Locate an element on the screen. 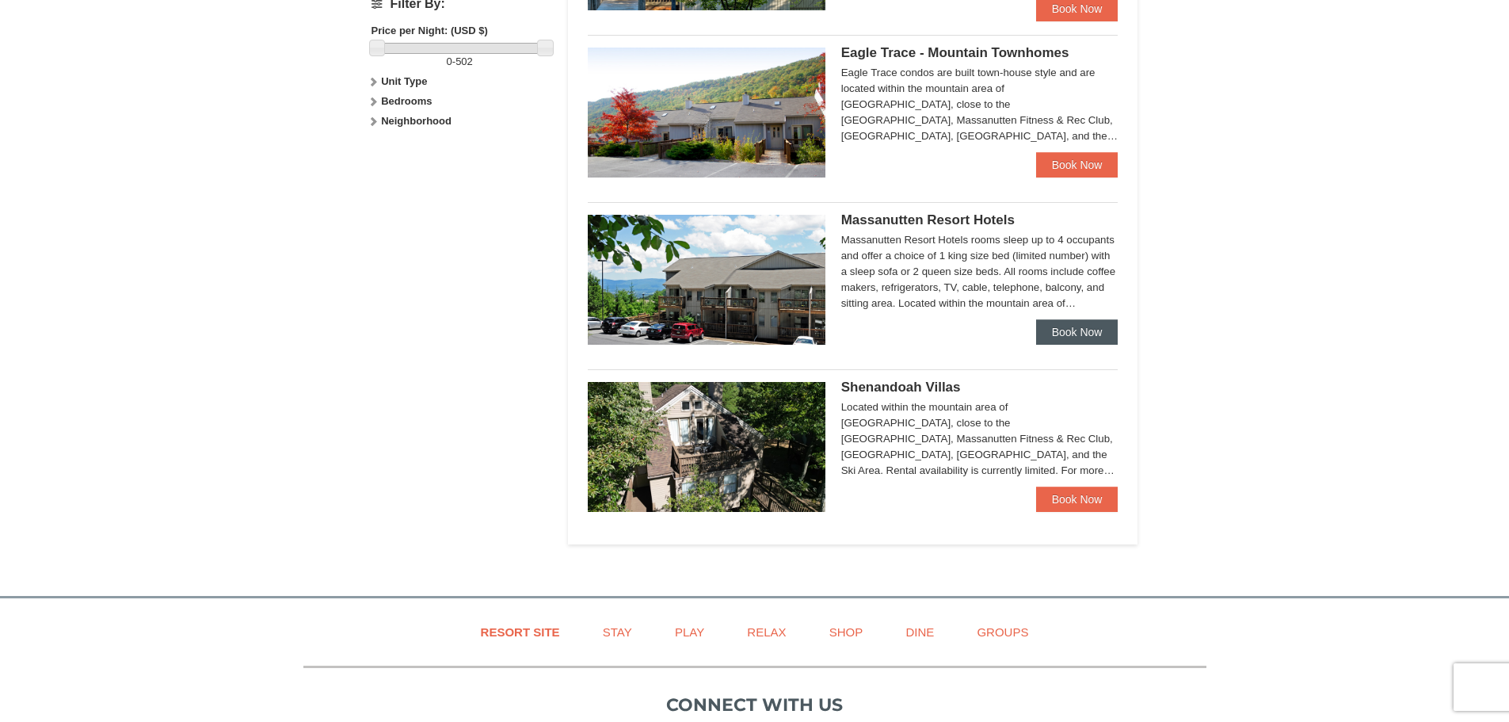 This screenshot has width=1509, height=722. span: Eagle Trace - Mountain Townhomes is located at coordinates (955, 52).